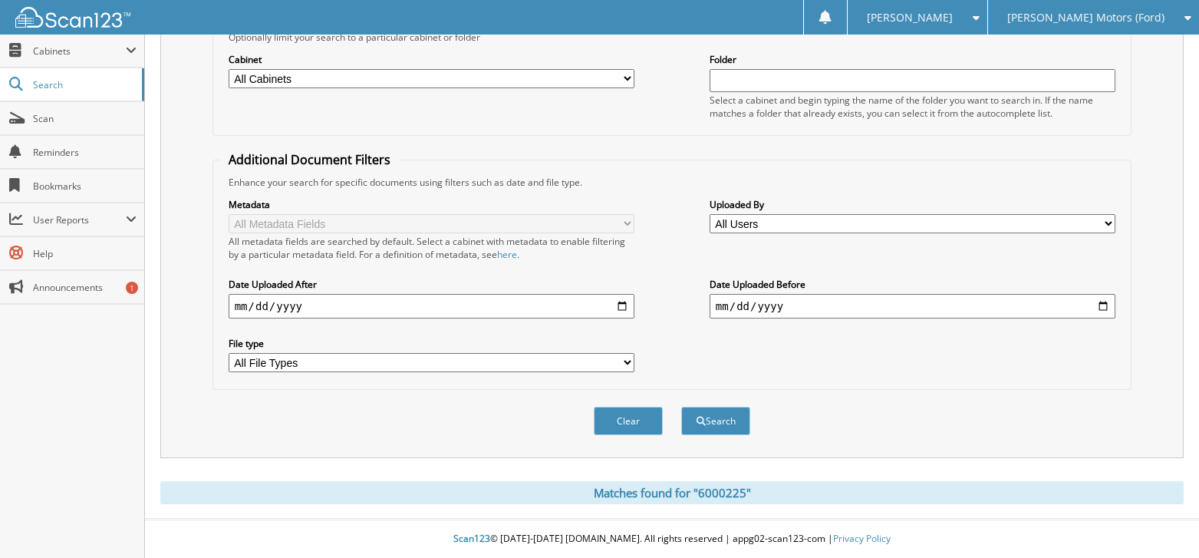 The image size is (1199, 558). Describe the element at coordinates (431, 284) in the screenshot. I see `label: Date Uploaded After` at that location.